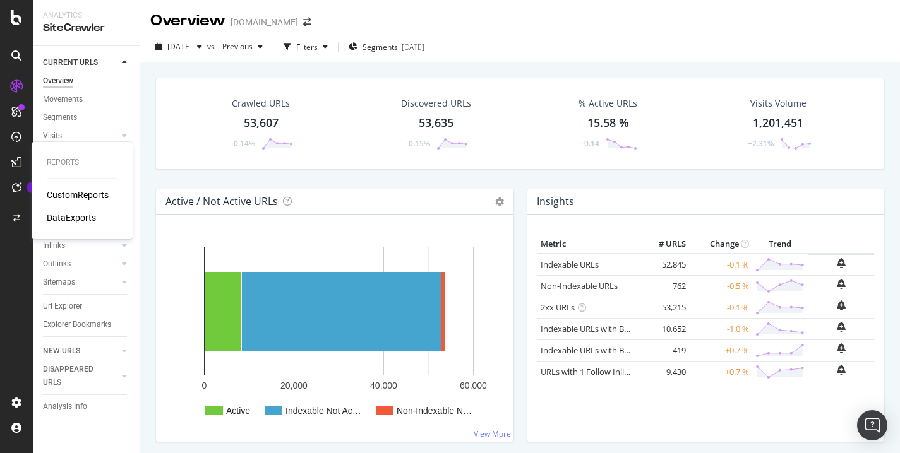  Describe the element at coordinates (59, 282) in the screenshot. I see `div: Sitemaps` at that location.